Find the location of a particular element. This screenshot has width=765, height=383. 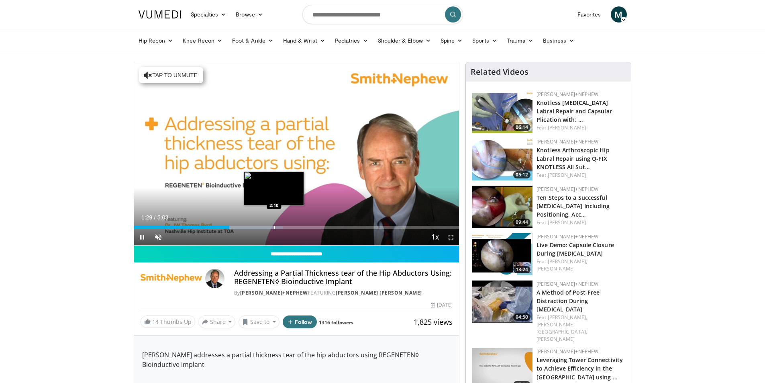

img: image.jpeg is located at coordinates (274, 188).